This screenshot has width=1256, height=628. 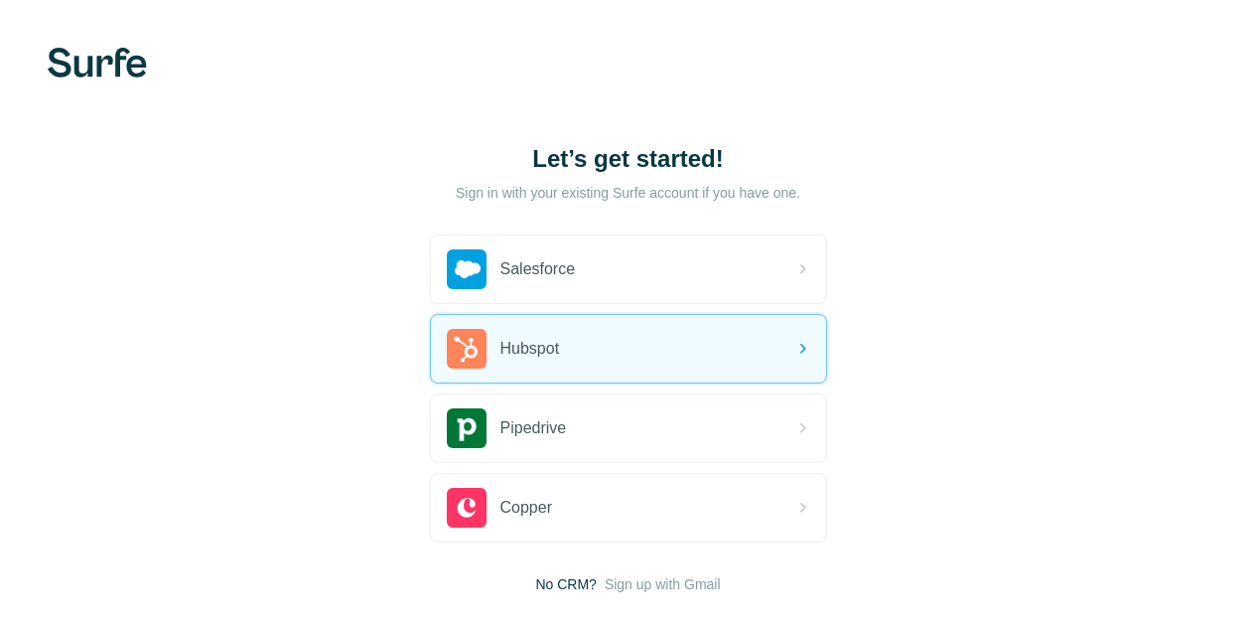 What do you see at coordinates (97, 63) in the screenshot?
I see `img: Surfe's logo` at bounding box center [97, 63].